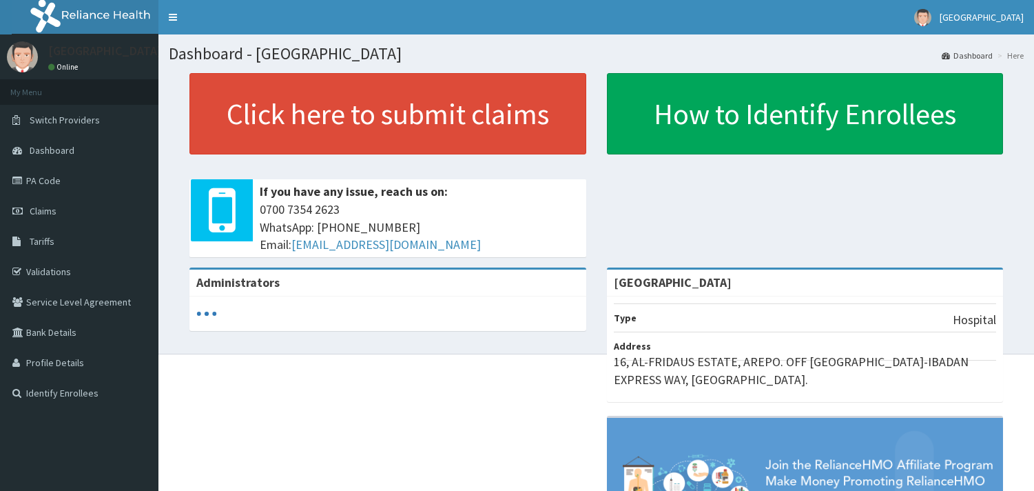 Image resolution: width=1034 pixels, height=491 pixels. What do you see at coordinates (974, 320) in the screenshot?
I see `p: Hospital` at bounding box center [974, 320].